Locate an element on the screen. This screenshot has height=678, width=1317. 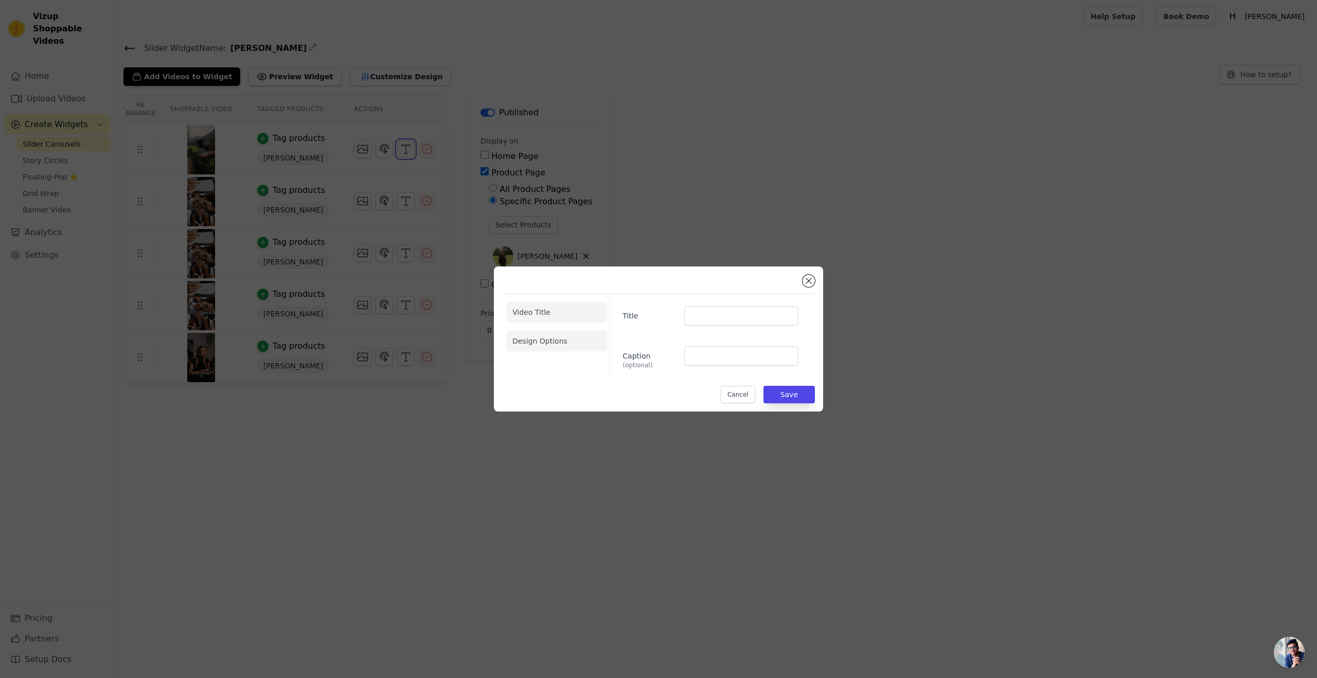
li: Video Title is located at coordinates (557, 312).